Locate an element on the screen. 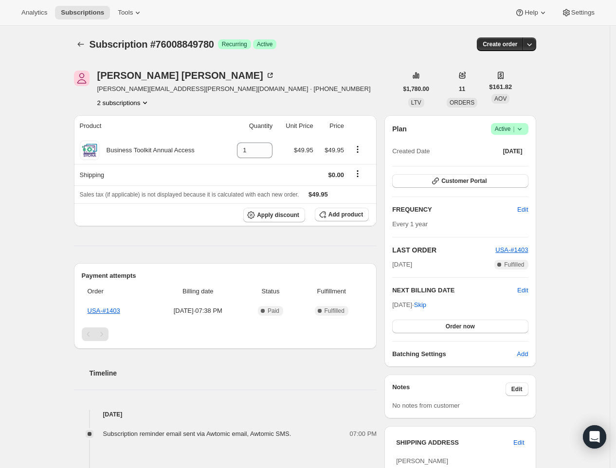 The image size is (616, 468). span: Create order is located at coordinates (500, 44).